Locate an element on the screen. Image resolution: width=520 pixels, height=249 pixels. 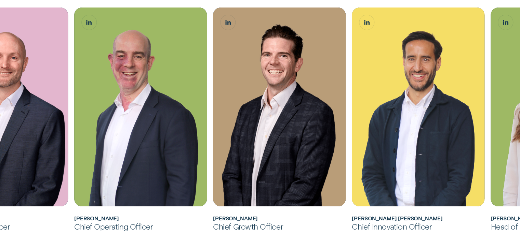
div: Chief Operating Officer is located at coordinates (140, 227).